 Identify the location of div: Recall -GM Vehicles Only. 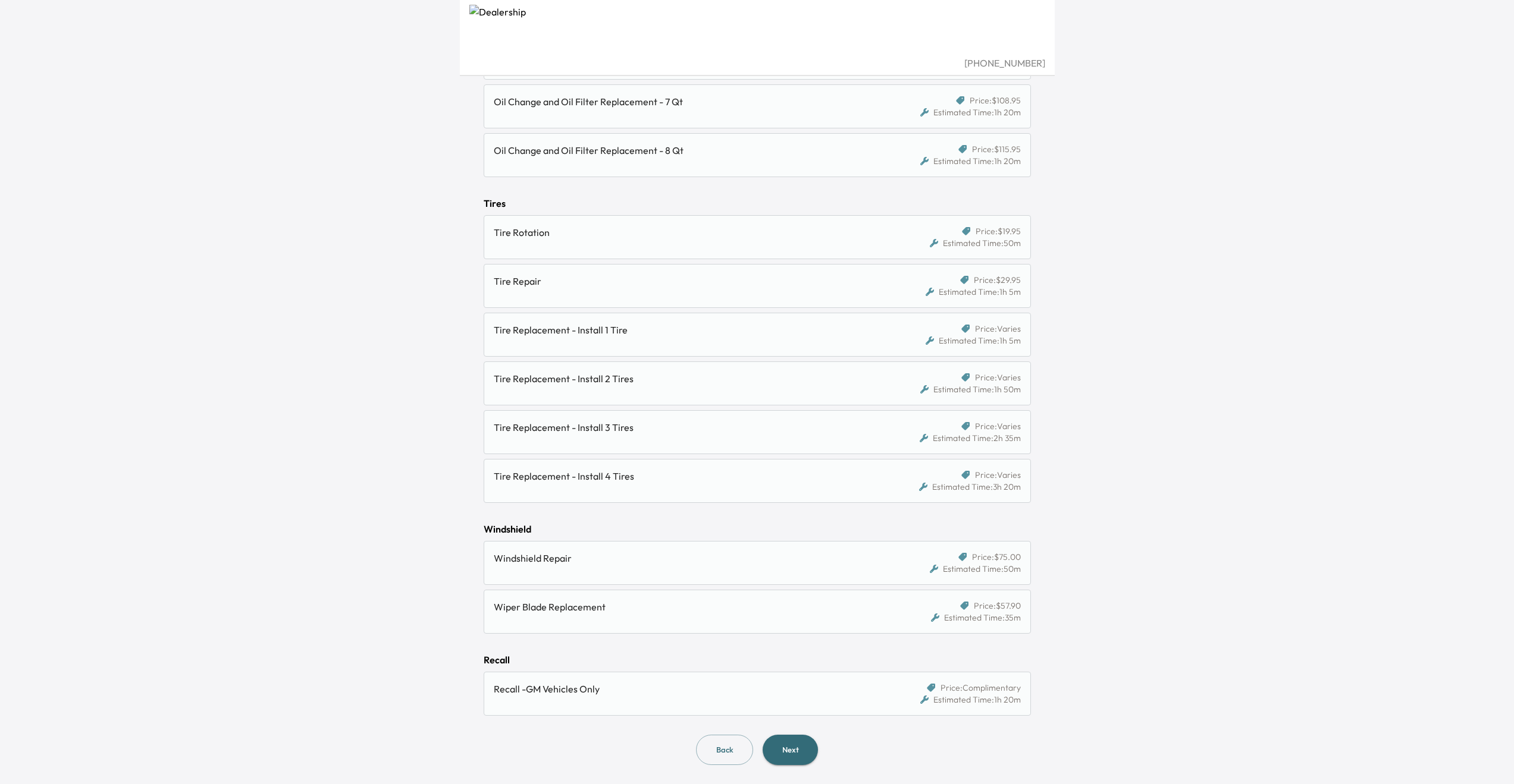
(686, 689).